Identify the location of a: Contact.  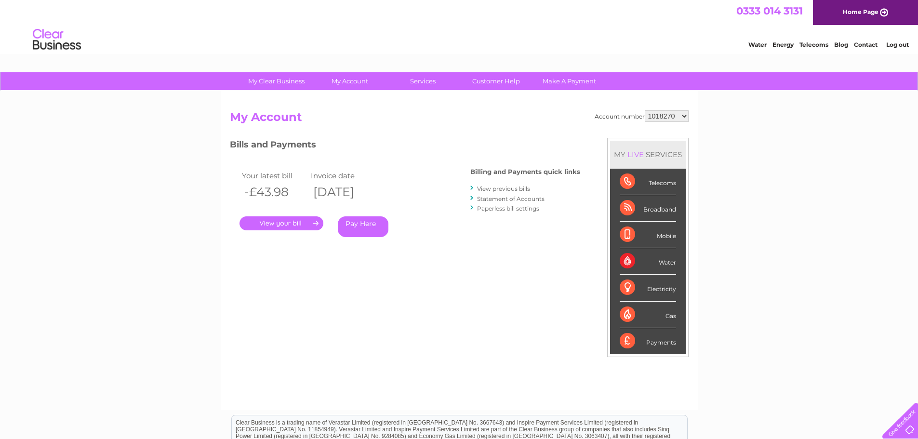
(865, 44).